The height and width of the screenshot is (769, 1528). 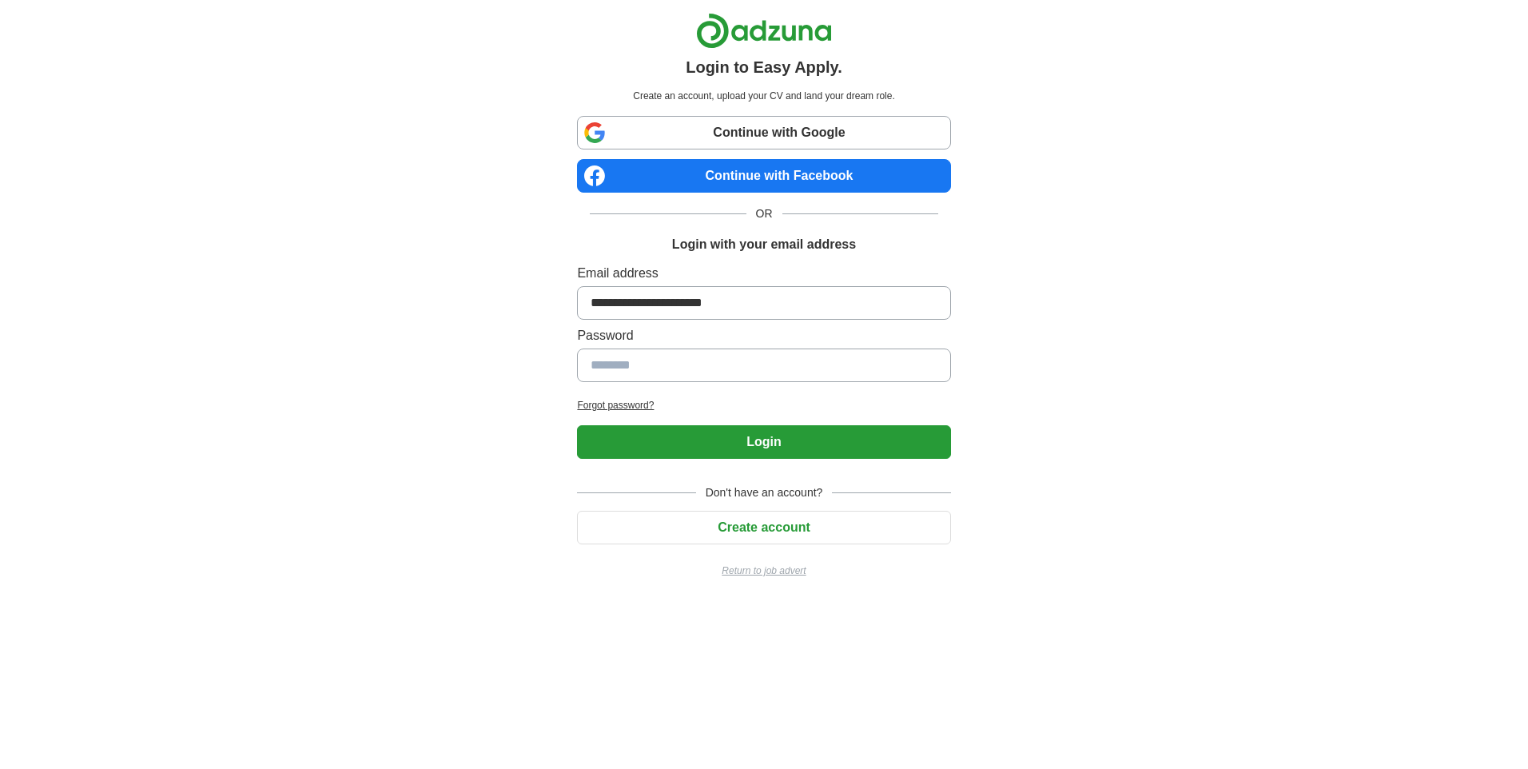 I want to click on a: Continue with Facebook, so click(x=763, y=176).